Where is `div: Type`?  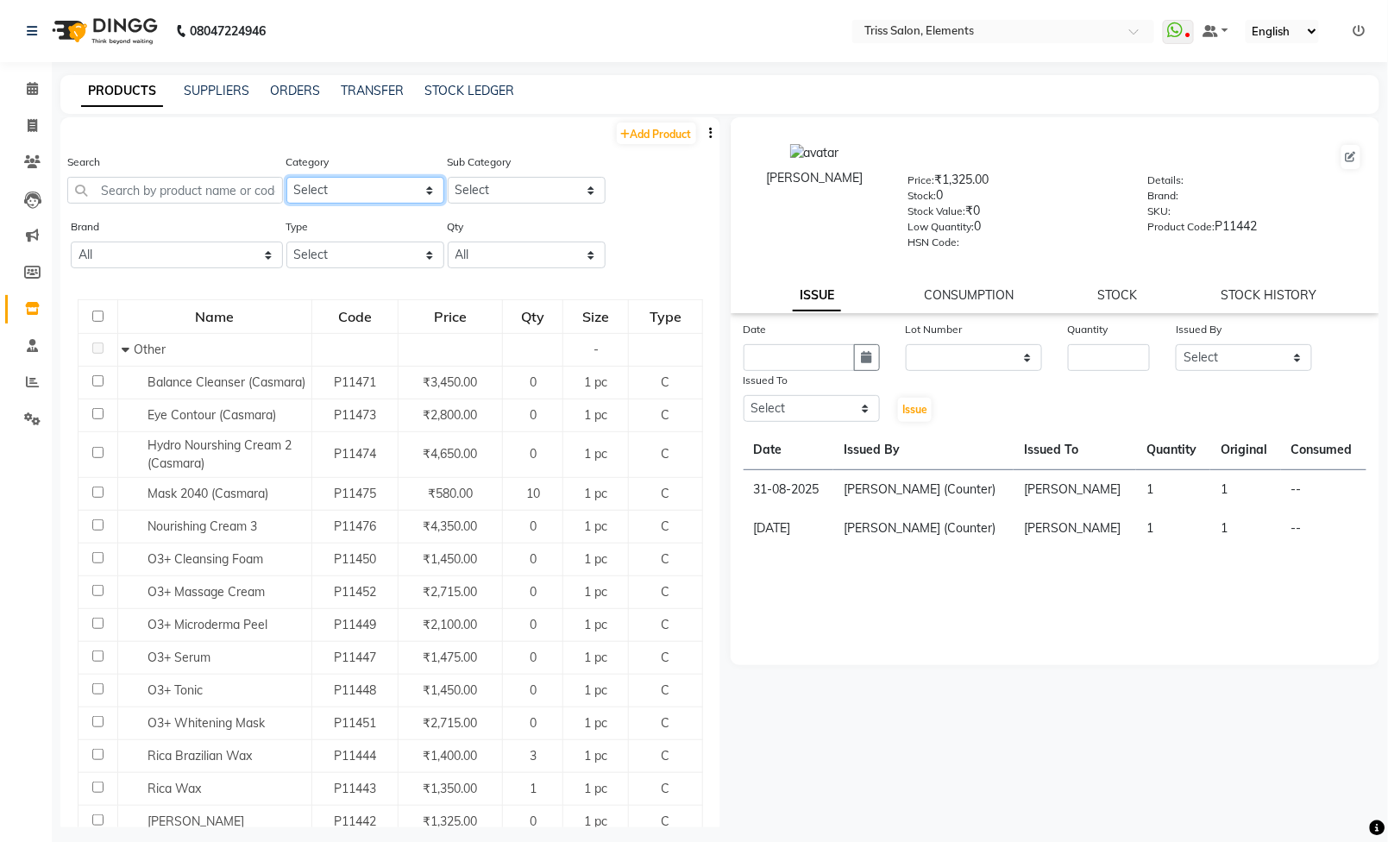 div: Type is located at coordinates (665, 317).